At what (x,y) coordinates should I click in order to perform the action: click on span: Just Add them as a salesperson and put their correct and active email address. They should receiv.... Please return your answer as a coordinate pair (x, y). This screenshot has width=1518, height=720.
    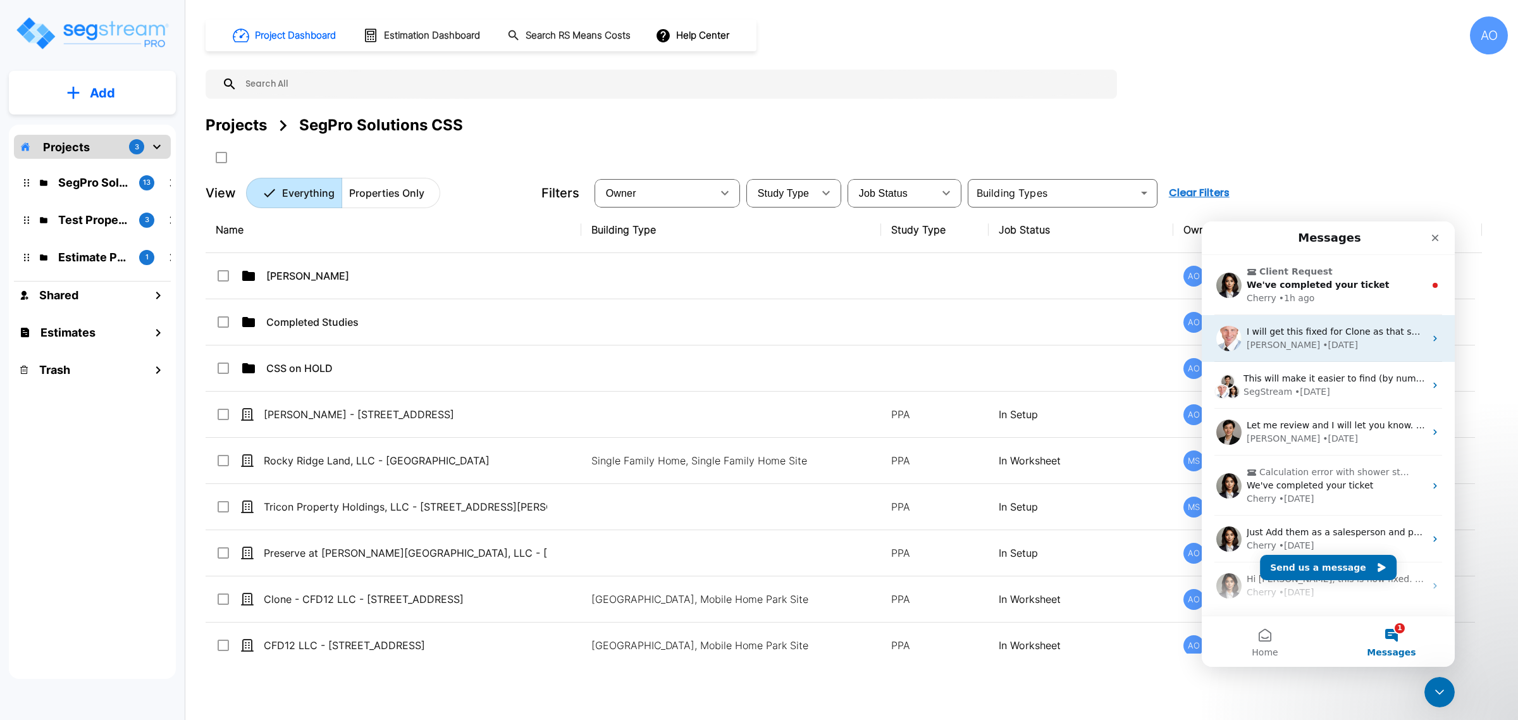
    Looking at the image, I should click on (290, 311).